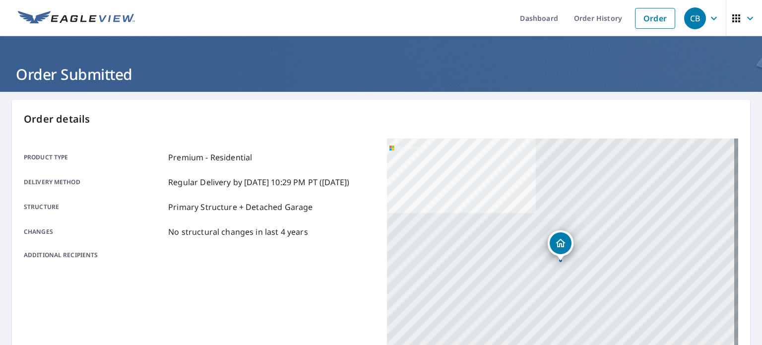 This screenshot has height=345, width=762. Describe the element at coordinates (381, 119) in the screenshot. I see `p: Order details` at that location.